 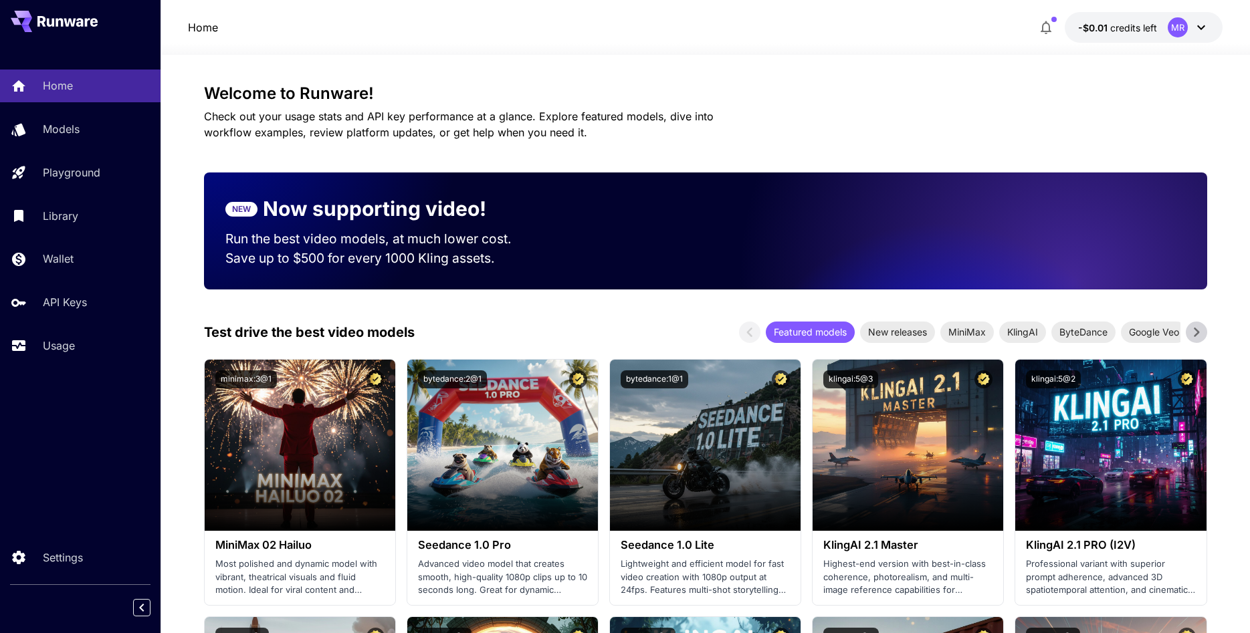 I want to click on h3: MiniMax 02 Hailuo, so click(x=300, y=545).